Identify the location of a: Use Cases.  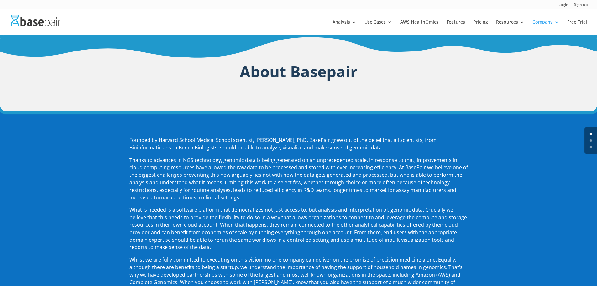
(378, 27).